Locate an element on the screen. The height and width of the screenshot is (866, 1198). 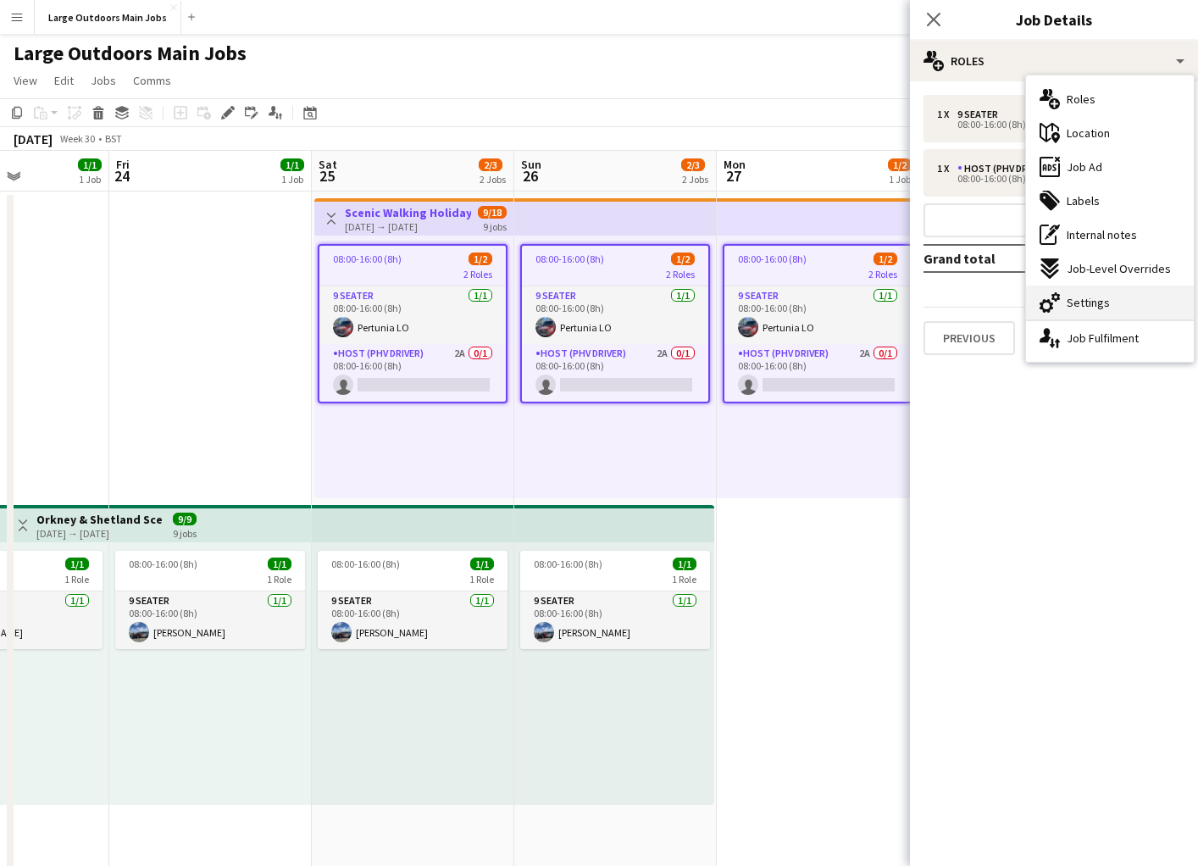
span: Settings is located at coordinates (1088, 303).